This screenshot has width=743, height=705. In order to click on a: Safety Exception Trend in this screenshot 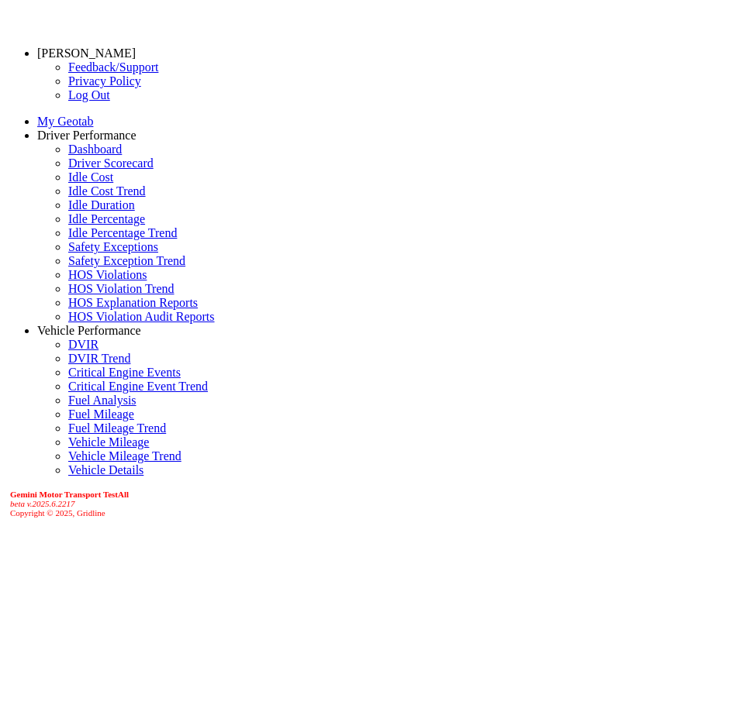, I will do `click(126, 260)`.